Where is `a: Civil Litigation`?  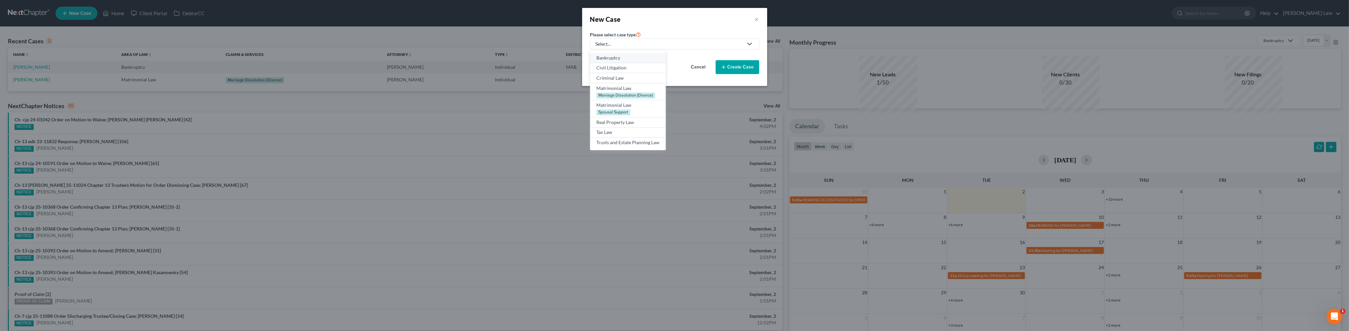
a: Civil Litigation is located at coordinates (628, 68).